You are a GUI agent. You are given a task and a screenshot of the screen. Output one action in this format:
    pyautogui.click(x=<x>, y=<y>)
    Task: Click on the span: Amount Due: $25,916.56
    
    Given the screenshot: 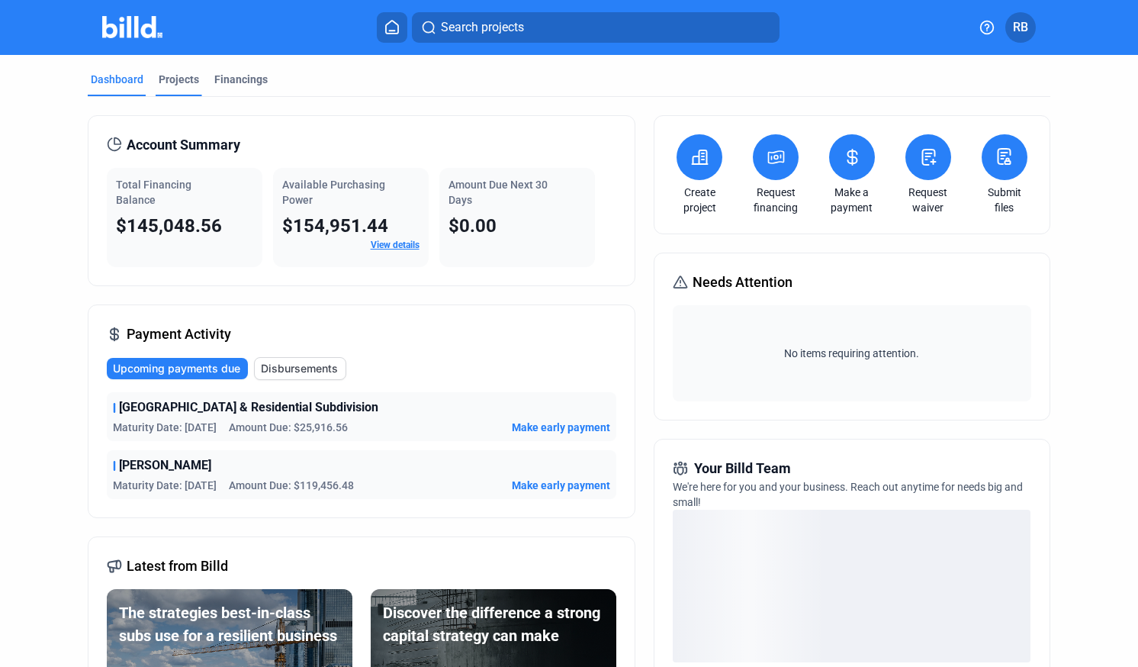 What is the action you would take?
    pyautogui.click(x=288, y=427)
    